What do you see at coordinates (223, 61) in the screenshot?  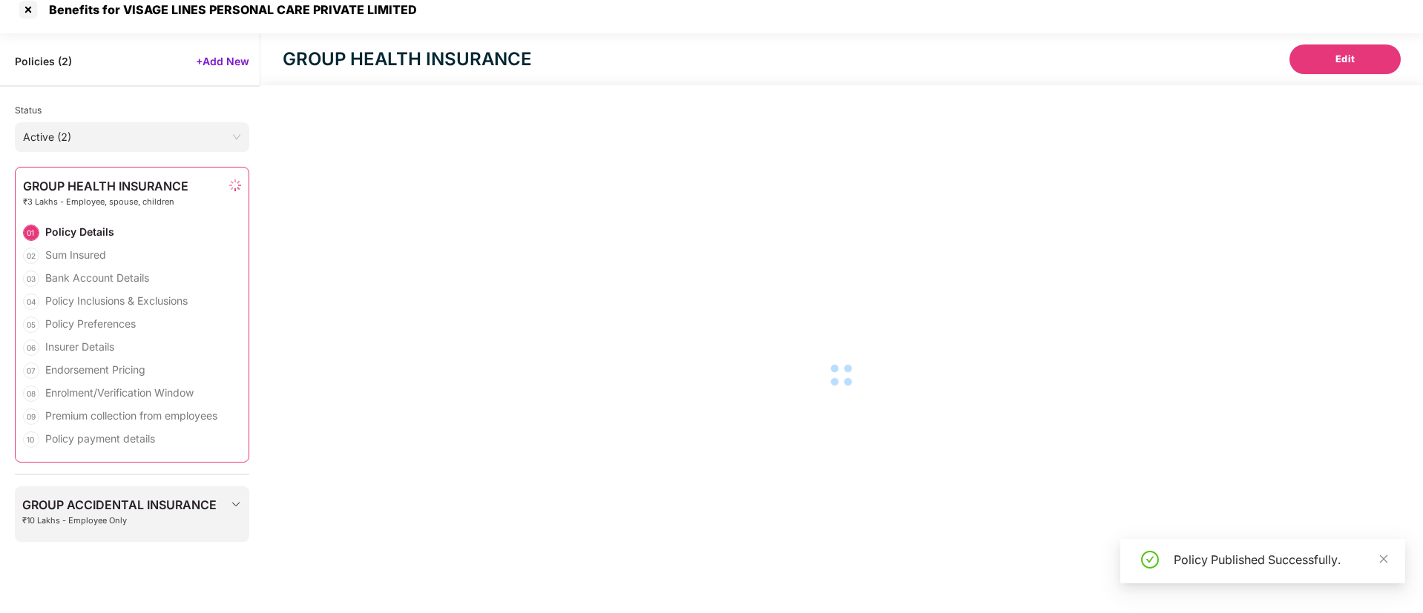 I see `span: +Add New` at bounding box center [223, 61].